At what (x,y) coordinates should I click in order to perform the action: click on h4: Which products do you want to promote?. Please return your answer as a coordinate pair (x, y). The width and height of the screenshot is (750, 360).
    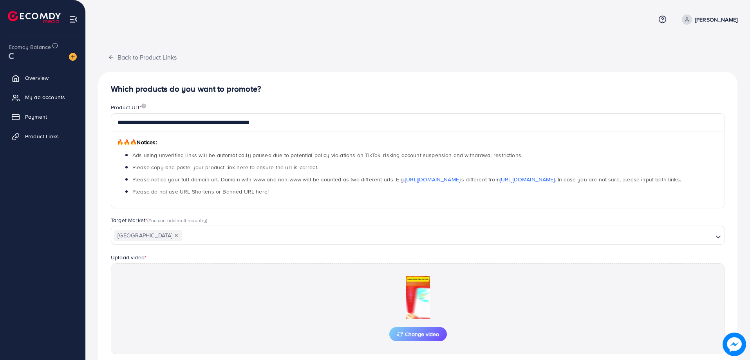
    Looking at the image, I should click on (418, 89).